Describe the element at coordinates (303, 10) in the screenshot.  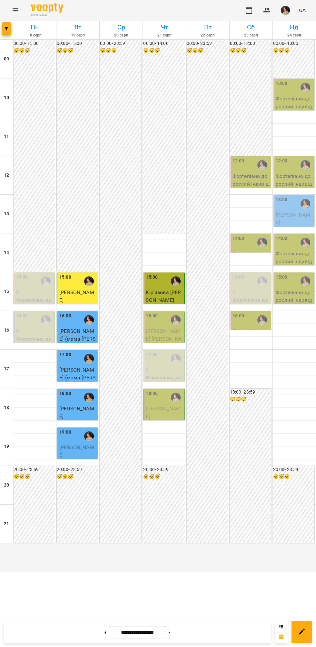
I see `span: UA` at that location.